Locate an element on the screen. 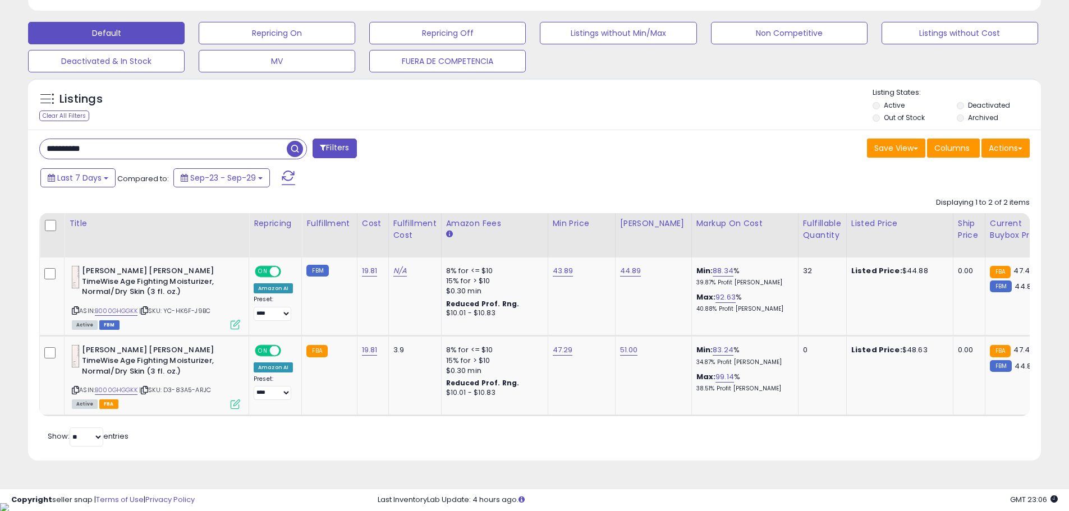  div: Current Buybox Price is located at coordinates (1018, 229).